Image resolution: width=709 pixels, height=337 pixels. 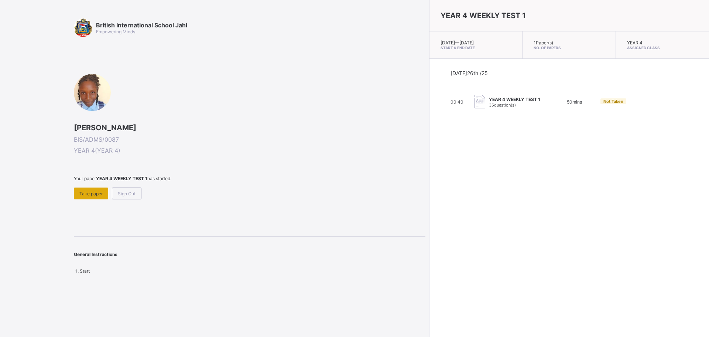 What do you see at coordinates (635, 42) in the screenshot?
I see `span: YEAR 4` at bounding box center [635, 42].